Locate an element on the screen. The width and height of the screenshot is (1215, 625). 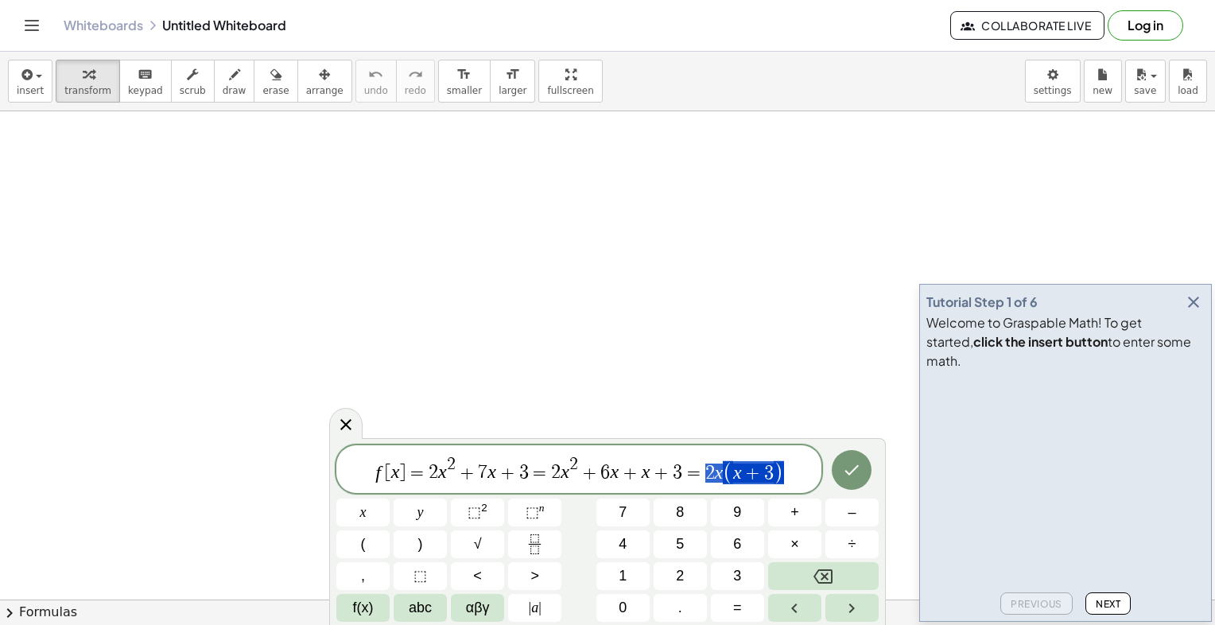
span: 6 is located at coordinates (737, 544).